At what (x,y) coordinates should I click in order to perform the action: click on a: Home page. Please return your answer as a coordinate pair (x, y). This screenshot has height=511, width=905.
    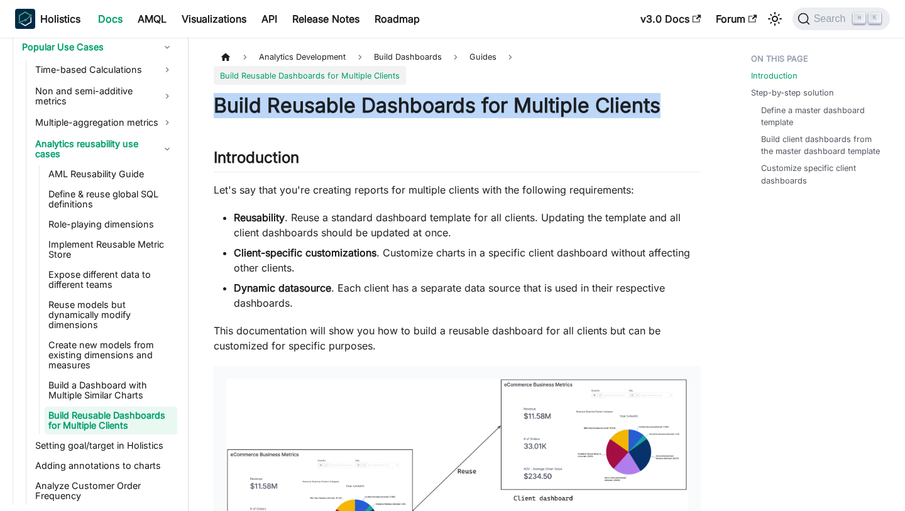
    Looking at the image, I should click on (226, 57).